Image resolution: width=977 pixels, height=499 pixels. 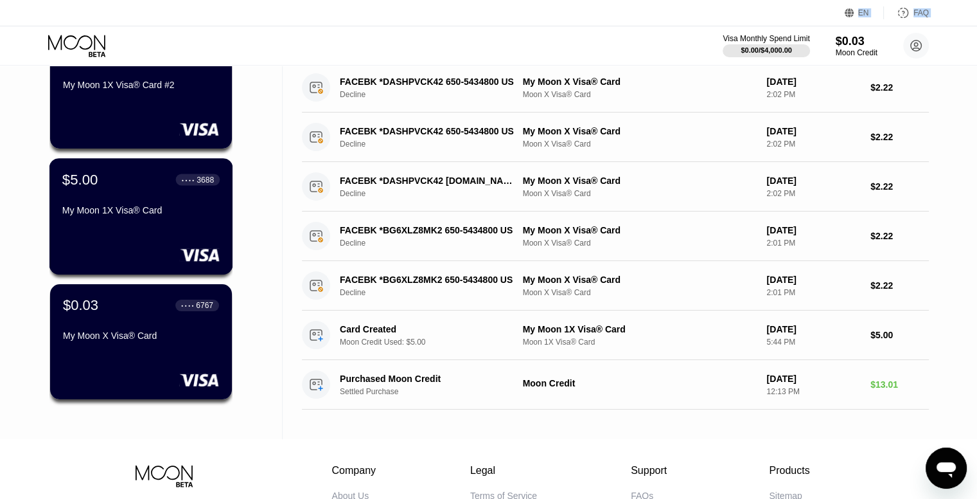 What do you see at coordinates (766, 46) in the screenshot?
I see `div: Visa Monthly Spend Limit$0.00/$4,000.00` at bounding box center [766, 46].